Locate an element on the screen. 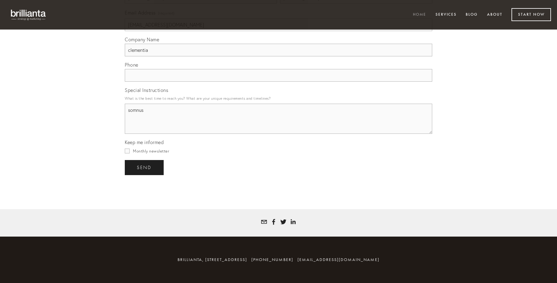 This screenshot has width=557, height=283. a: tatyana@brillianta.com is located at coordinates (264, 222).